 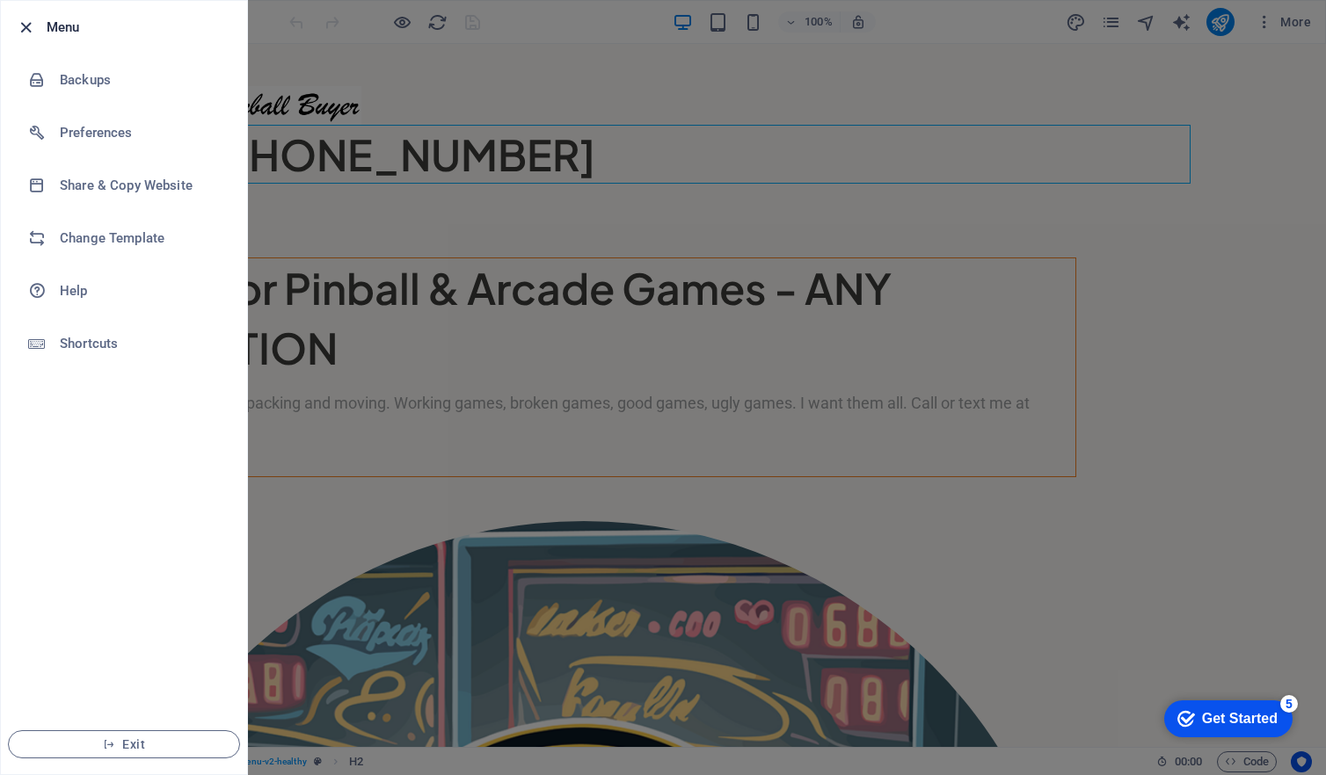 I want to click on h6: Help, so click(x=141, y=291).